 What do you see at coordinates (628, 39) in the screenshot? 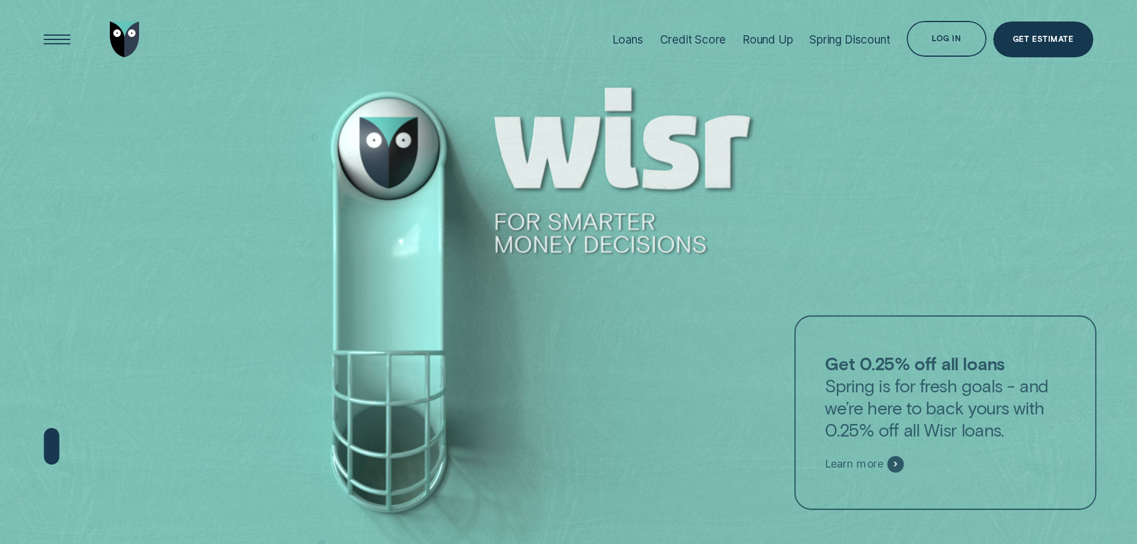
I see `div: Loans` at bounding box center [628, 39].